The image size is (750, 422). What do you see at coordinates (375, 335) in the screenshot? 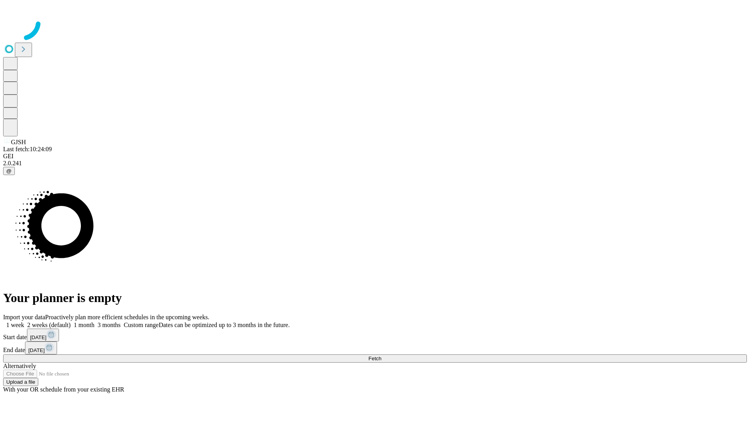
I see `div: Start date` at bounding box center [375, 335].